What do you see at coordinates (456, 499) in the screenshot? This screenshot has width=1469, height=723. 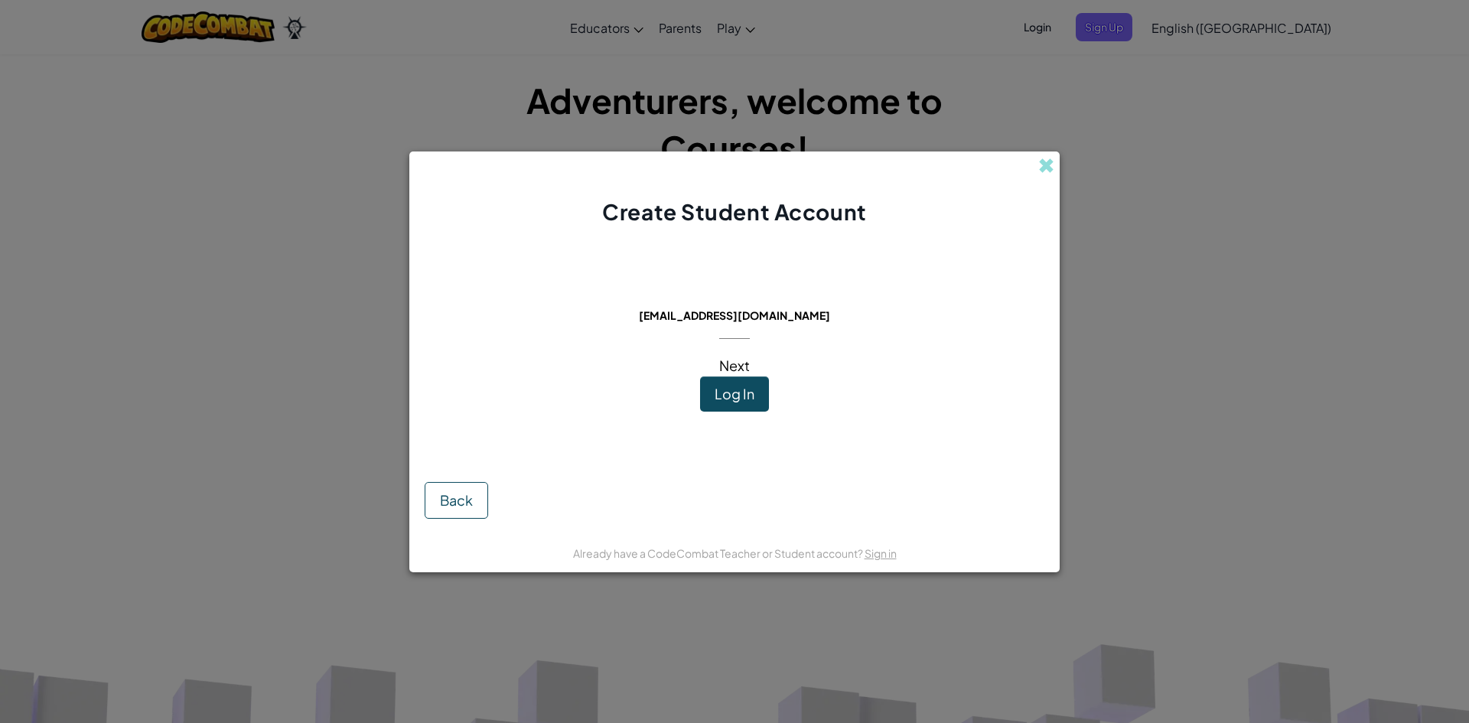 I see `span: Back` at bounding box center [456, 499].